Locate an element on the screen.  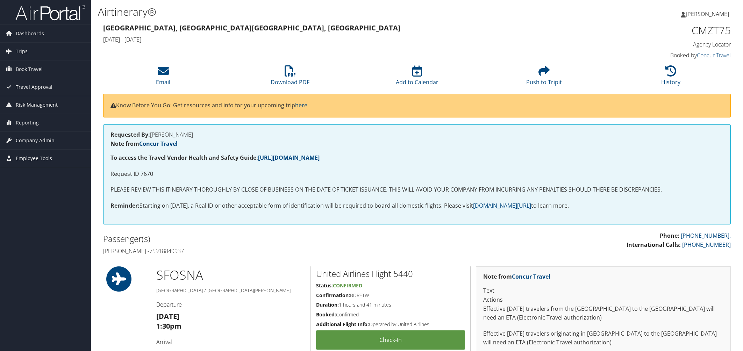
strong: Booked: is located at coordinates (326, 314).